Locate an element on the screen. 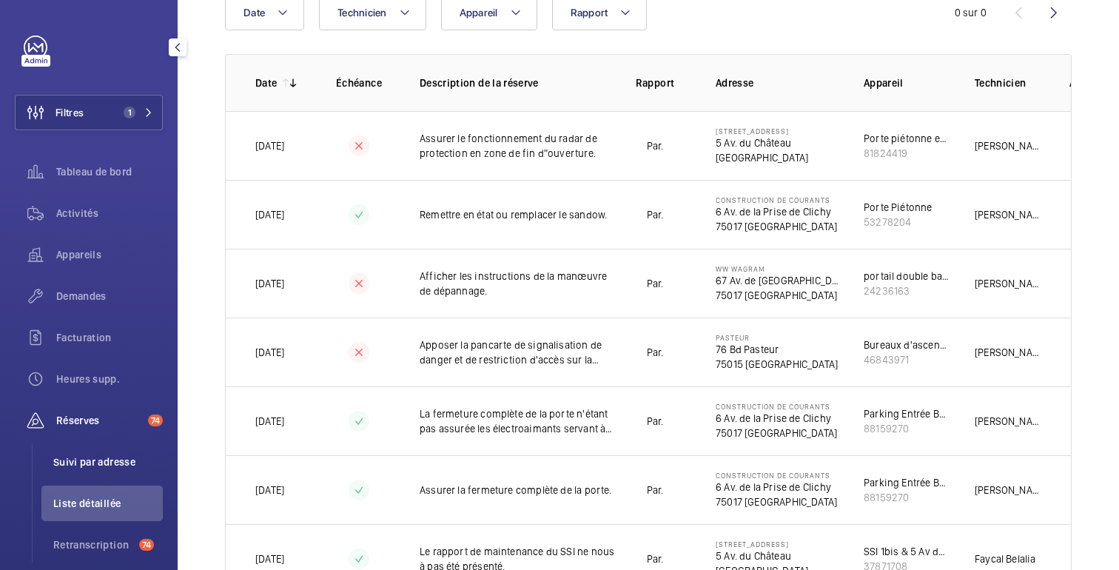  font: Bureaux d'ascenseurs is located at coordinates (915, 345).